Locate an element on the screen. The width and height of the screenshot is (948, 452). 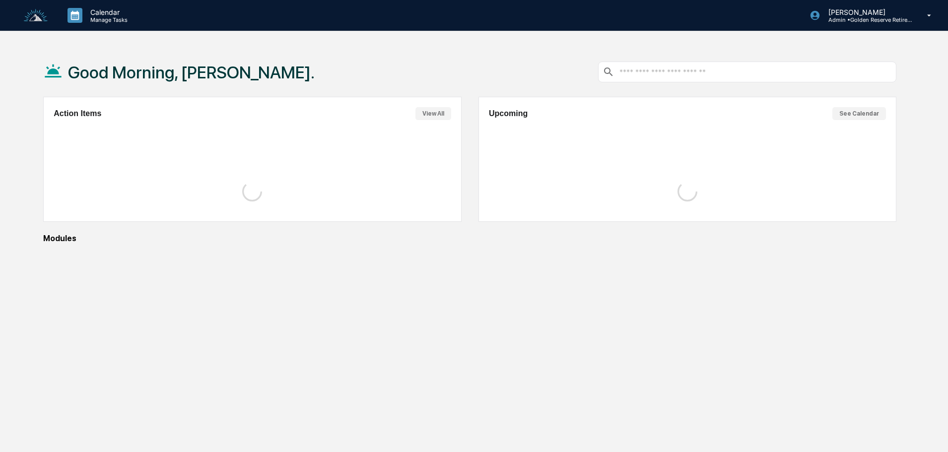
h2: Upcoming is located at coordinates (508, 114).